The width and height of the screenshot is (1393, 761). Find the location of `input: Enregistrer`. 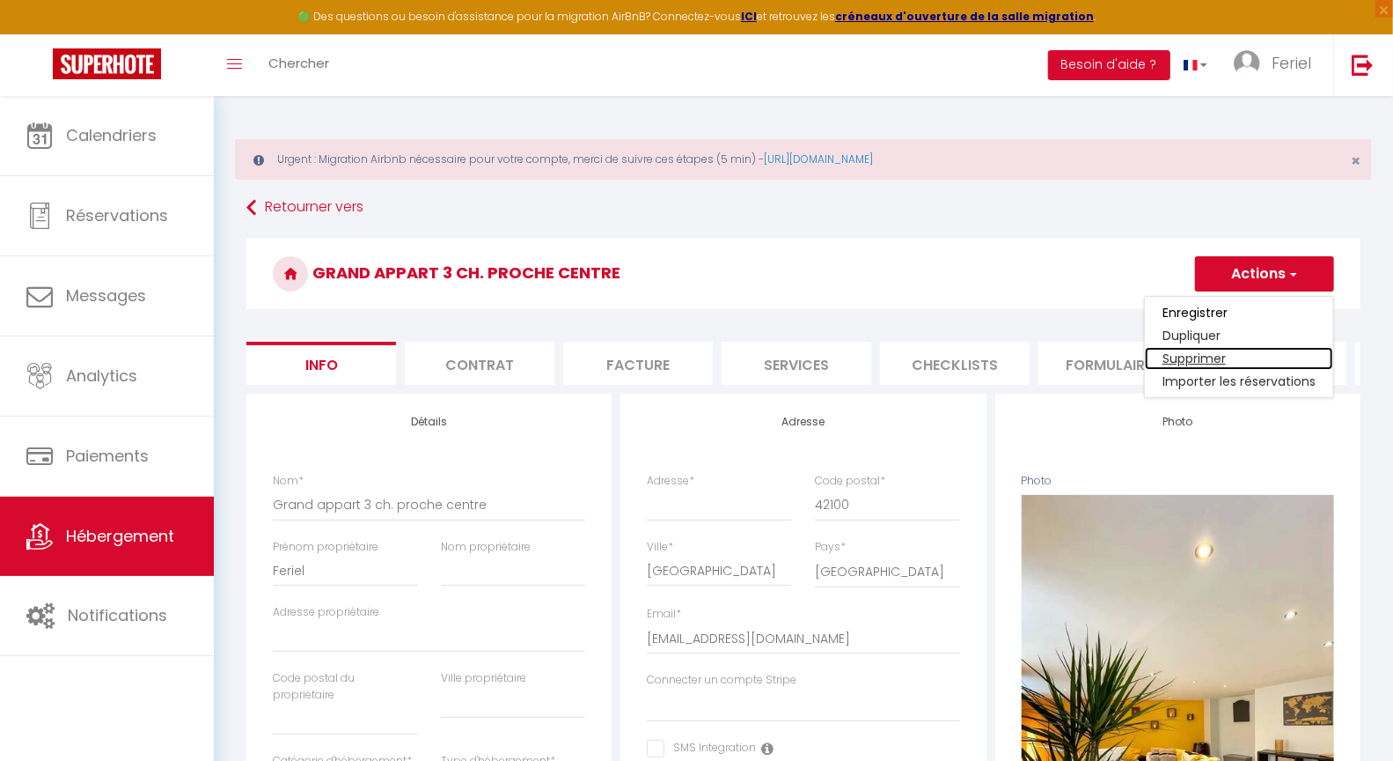

input: Enregistrer is located at coordinates (1195, 312).